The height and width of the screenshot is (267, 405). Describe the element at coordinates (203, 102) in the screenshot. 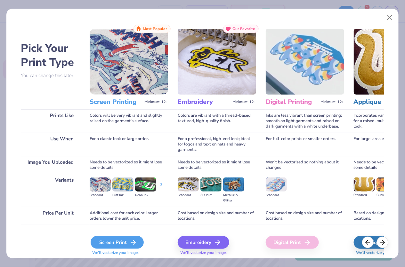

I see `h3: Embroidery` at that location.